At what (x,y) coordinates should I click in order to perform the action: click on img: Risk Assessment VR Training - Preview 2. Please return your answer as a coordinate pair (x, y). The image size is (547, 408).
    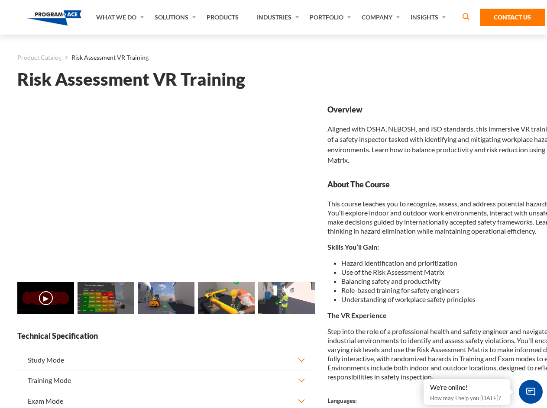
    Looking at the image, I should click on (166, 298).